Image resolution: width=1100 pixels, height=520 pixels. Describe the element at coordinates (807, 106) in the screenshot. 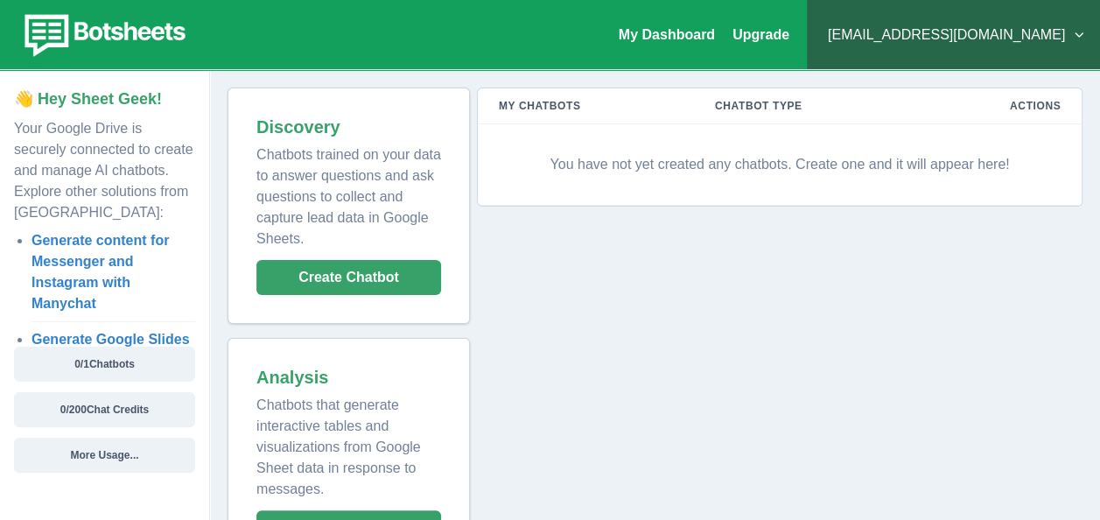

I see `th: Chatbot Type` at that location.